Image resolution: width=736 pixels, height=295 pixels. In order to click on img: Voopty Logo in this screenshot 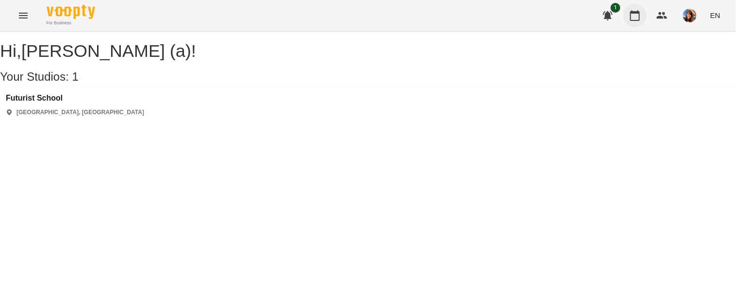, I will do `click(71, 12)`.